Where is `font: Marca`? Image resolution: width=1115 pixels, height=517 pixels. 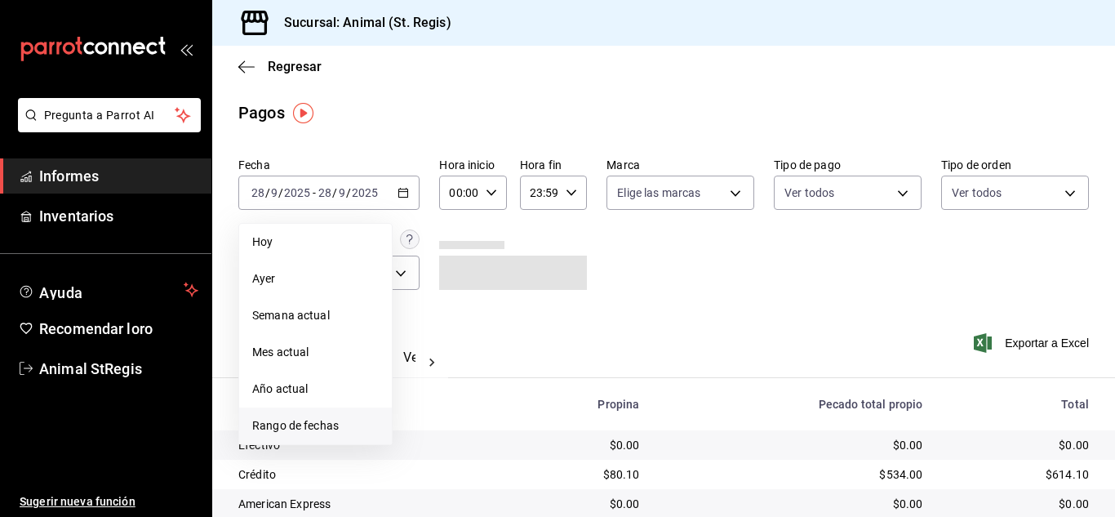
font: Marca is located at coordinates (623, 165).